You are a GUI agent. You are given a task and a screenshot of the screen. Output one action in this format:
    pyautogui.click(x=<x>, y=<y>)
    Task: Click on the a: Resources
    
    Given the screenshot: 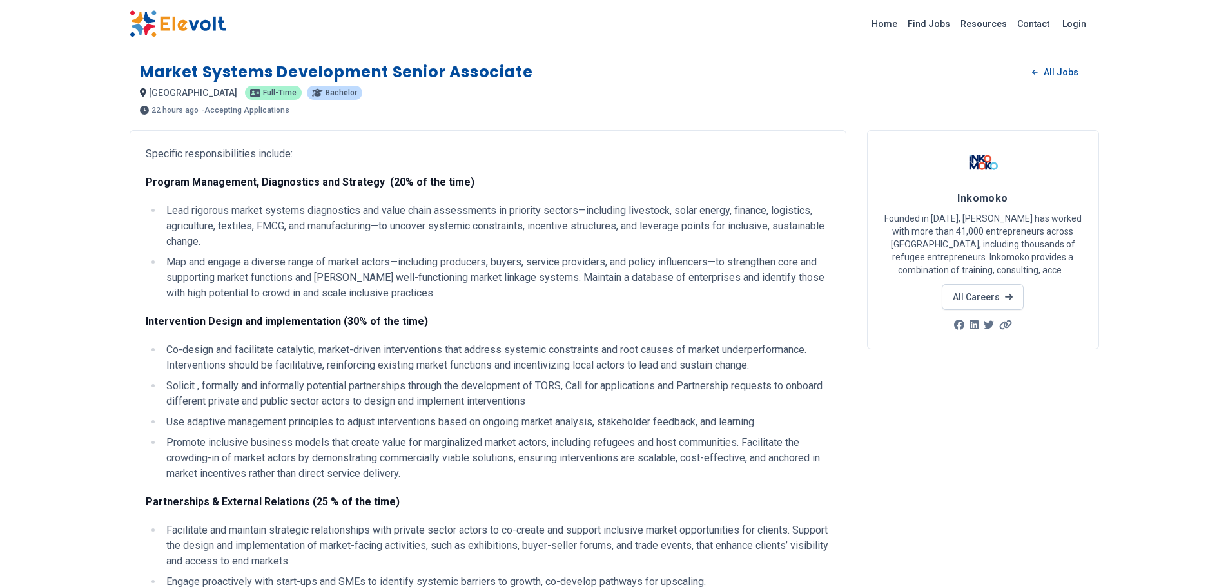 What is the action you would take?
    pyautogui.click(x=984, y=24)
    